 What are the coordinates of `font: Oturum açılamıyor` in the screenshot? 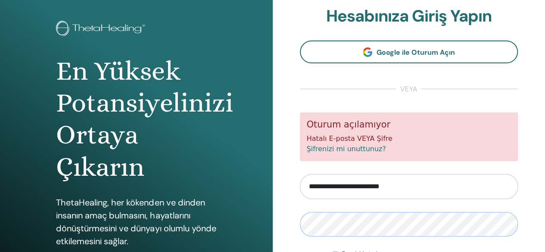 It's located at (349, 125).